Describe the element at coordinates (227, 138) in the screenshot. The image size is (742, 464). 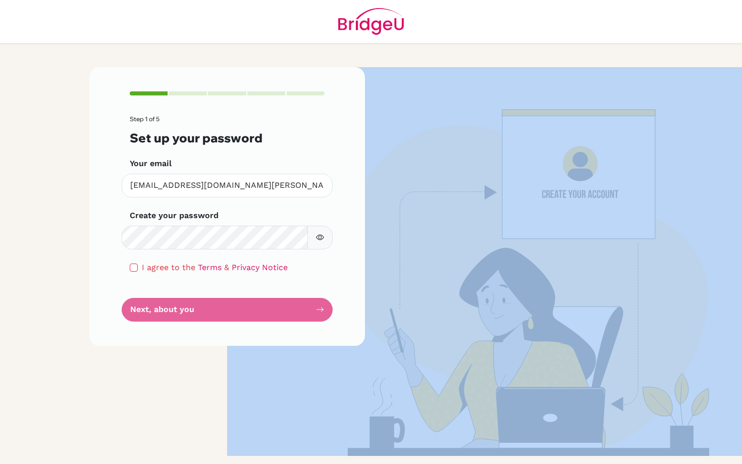
I see `h3: Set up your password` at that location.